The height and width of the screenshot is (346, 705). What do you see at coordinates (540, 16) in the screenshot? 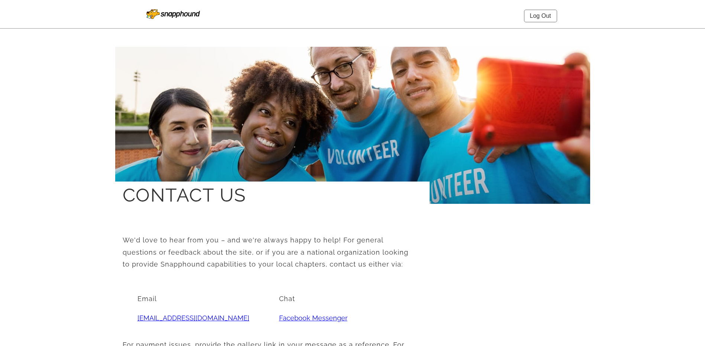
I see `a: Log Out` at bounding box center [540, 16].